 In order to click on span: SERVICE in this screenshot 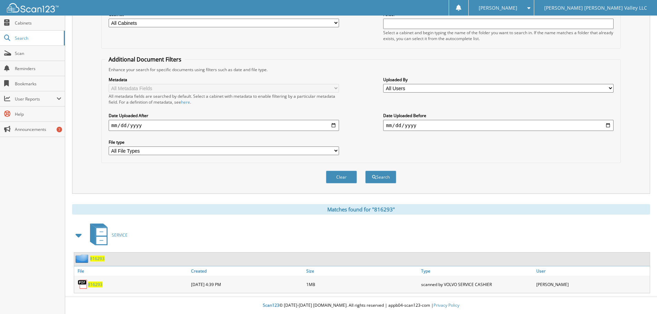, I will do `click(120, 235)`.